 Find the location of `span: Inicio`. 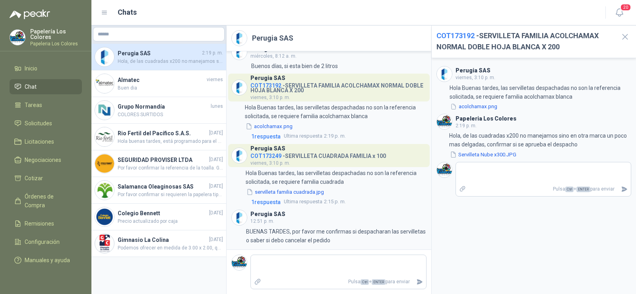

span: Inicio is located at coordinates (31, 68).